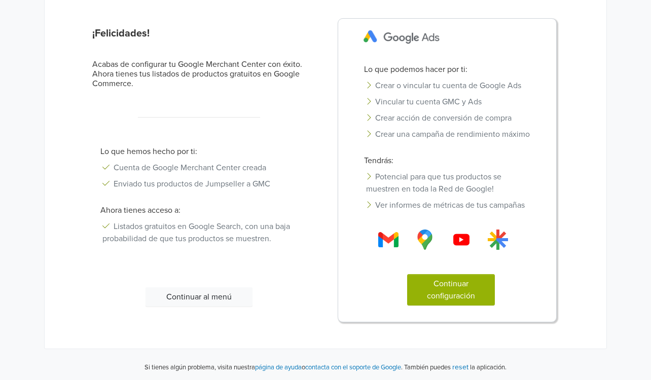 The image size is (651, 380). I want to click on button: Continuar configuración, so click(450, 290).